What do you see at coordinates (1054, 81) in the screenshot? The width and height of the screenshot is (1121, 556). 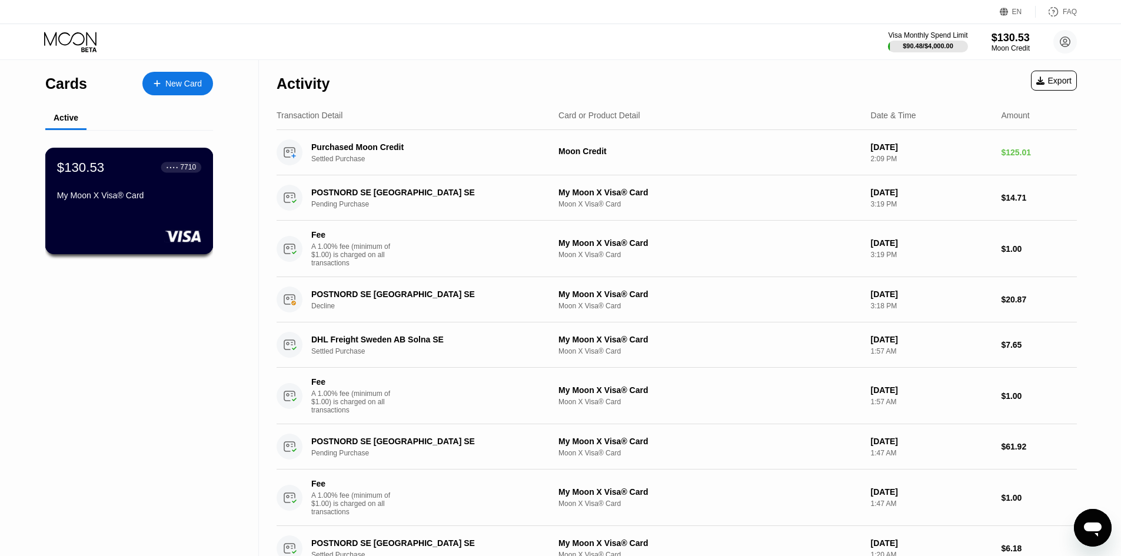 I see `div: Export` at bounding box center [1054, 81].